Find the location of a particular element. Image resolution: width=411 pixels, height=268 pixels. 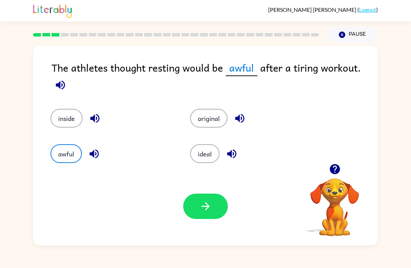

video: Your browser must support playing .mp4 files to use Literably. Please try using another browser. is located at coordinates (334, 203).